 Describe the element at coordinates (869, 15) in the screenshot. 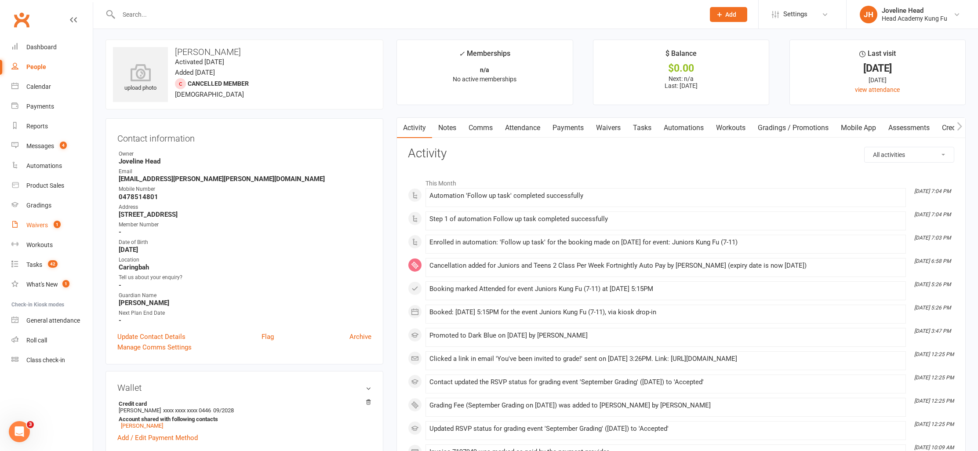

I see `div: JH` at that location.